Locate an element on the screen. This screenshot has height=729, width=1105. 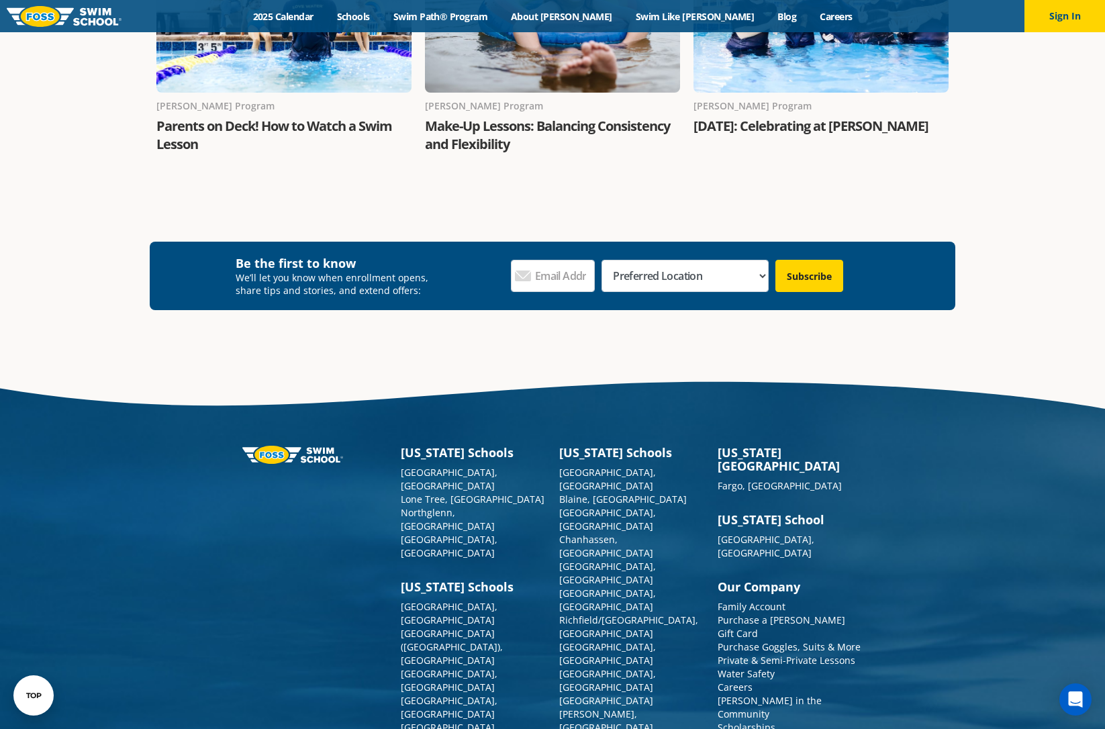
h4: Be the first to know is located at coordinates (336, 263).